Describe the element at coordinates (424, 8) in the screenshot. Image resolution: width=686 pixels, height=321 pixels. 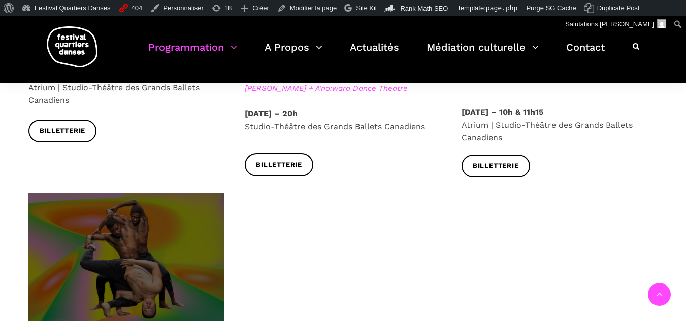
I see `span: Rank Math SEO` at that location.